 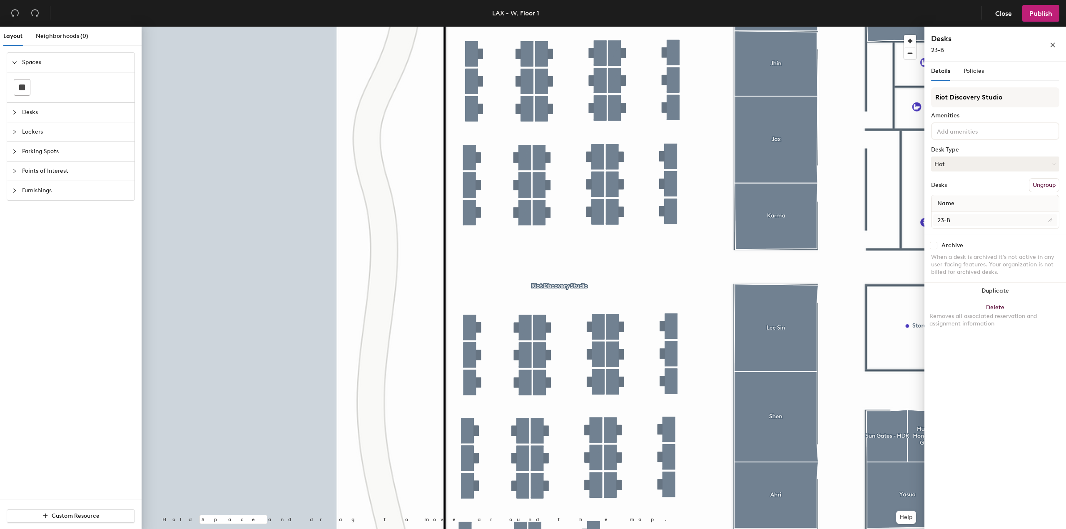 What do you see at coordinates (941, 71) in the screenshot?
I see `span: Details` at bounding box center [941, 71].